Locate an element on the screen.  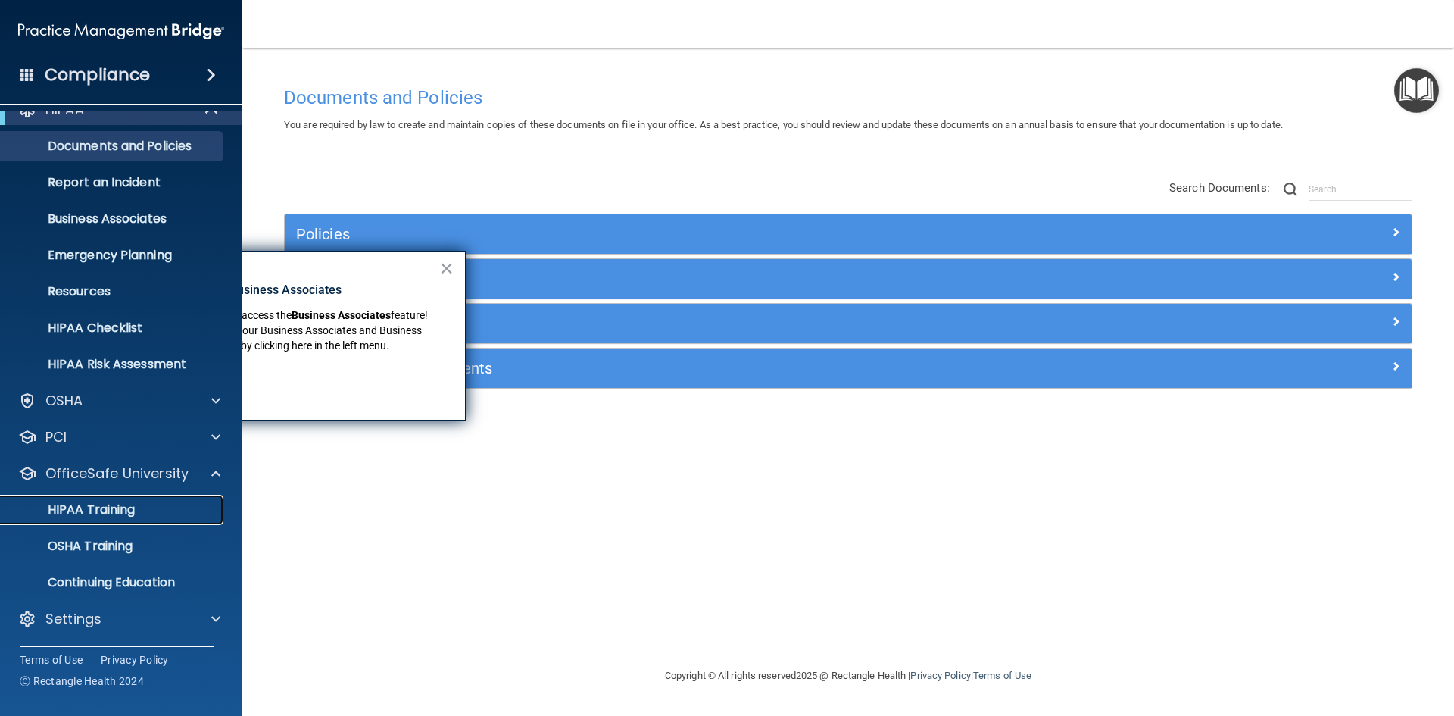
p: Resources is located at coordinates (113, 292).